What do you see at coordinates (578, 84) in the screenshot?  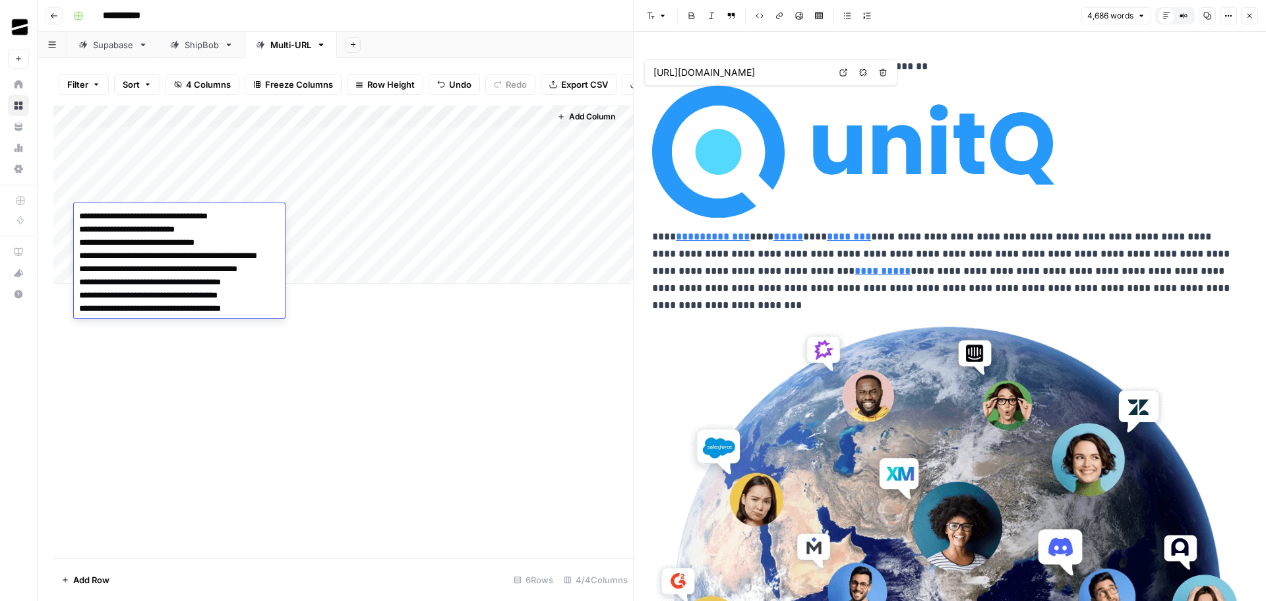 I see `button: Export CSV` at bounding box center [578, 84].